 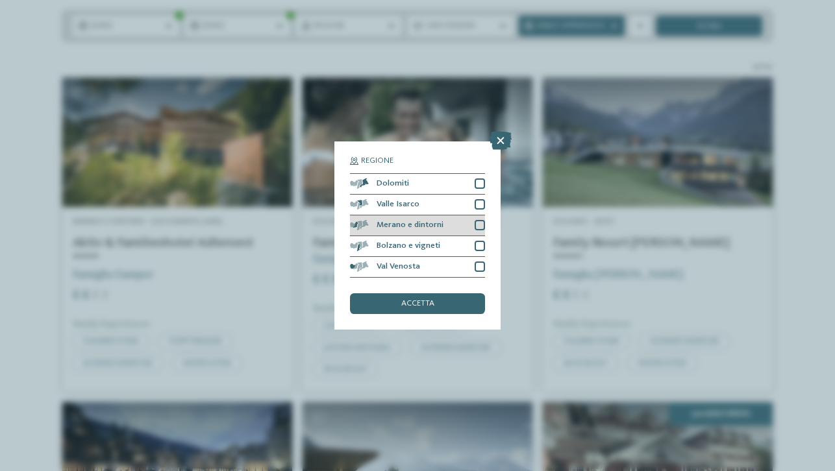 I want to click on span: Dolomiti, so click(x=393, y=184).